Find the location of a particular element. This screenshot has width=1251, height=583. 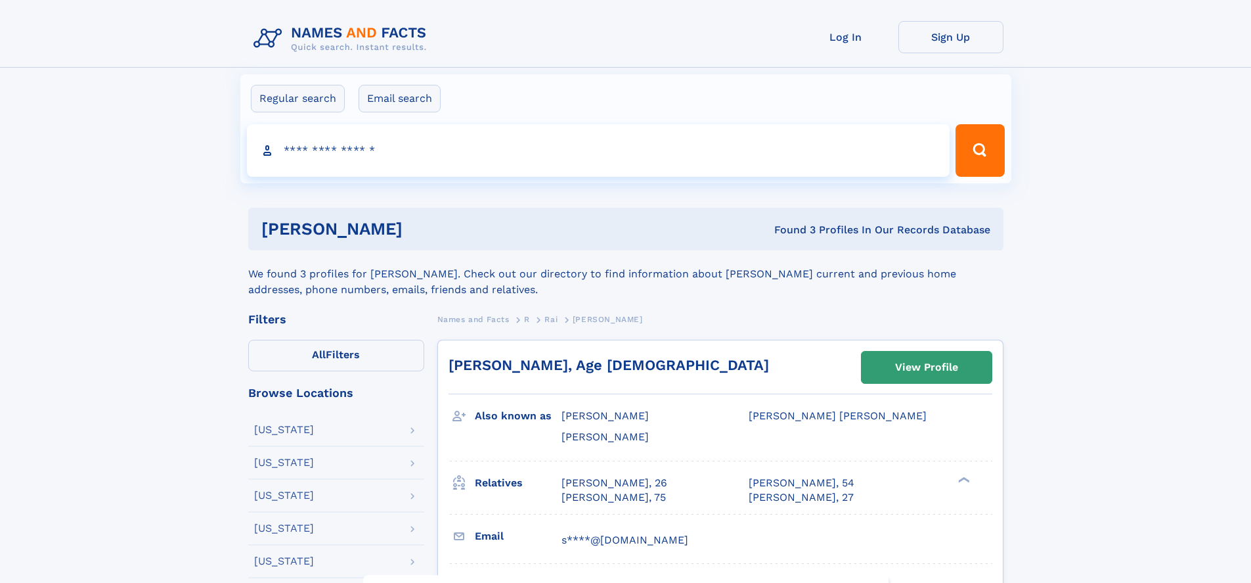

h3: Also known as is located at coordinates (518, 416).